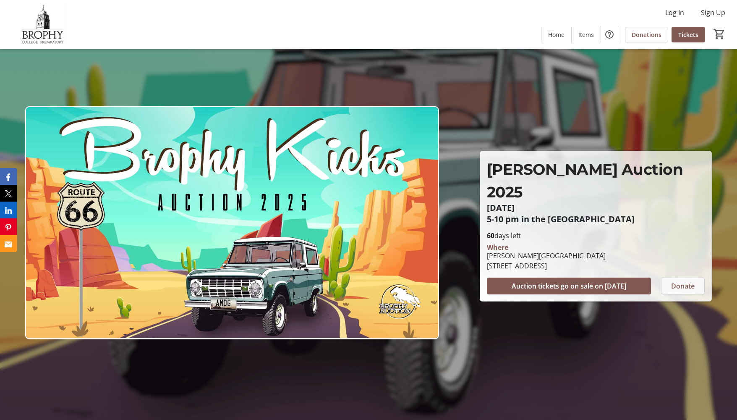 The height and width of the screenshot is (420, 737). What do you see at coordinates (491, 236) in the screenshot?
I see `span: 60` at bounding box center [491, 236].